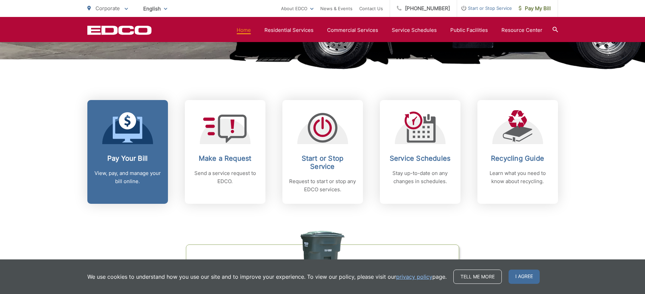  Describe the element at coordinates (128, 152) in the screenshot. I see `a: Pay Your Bill View, pay, and manage your bill online.` at that location.